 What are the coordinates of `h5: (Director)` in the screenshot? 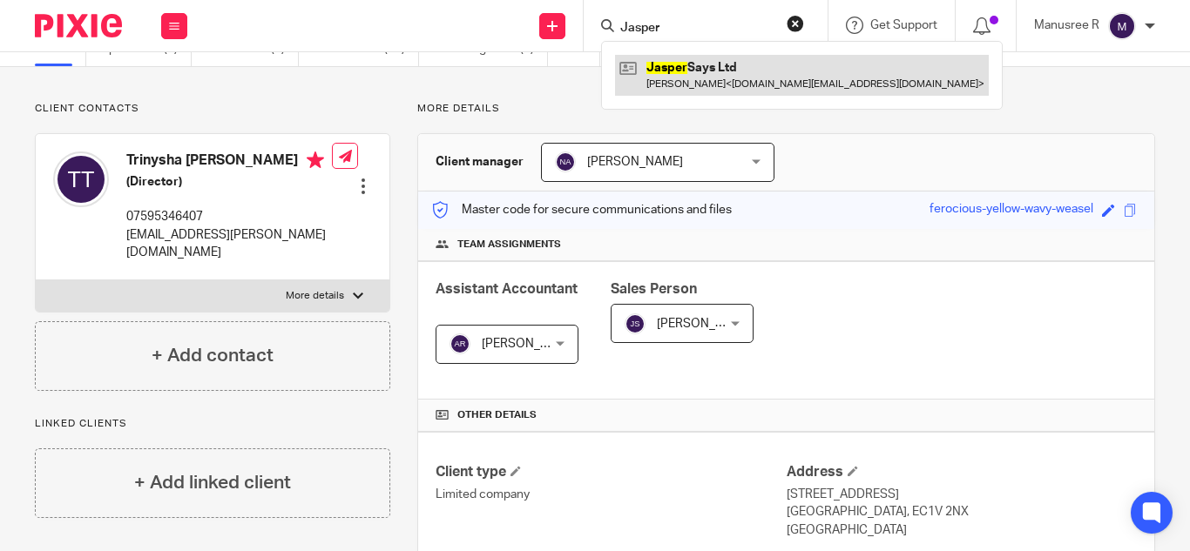 It's located at (229, 182).